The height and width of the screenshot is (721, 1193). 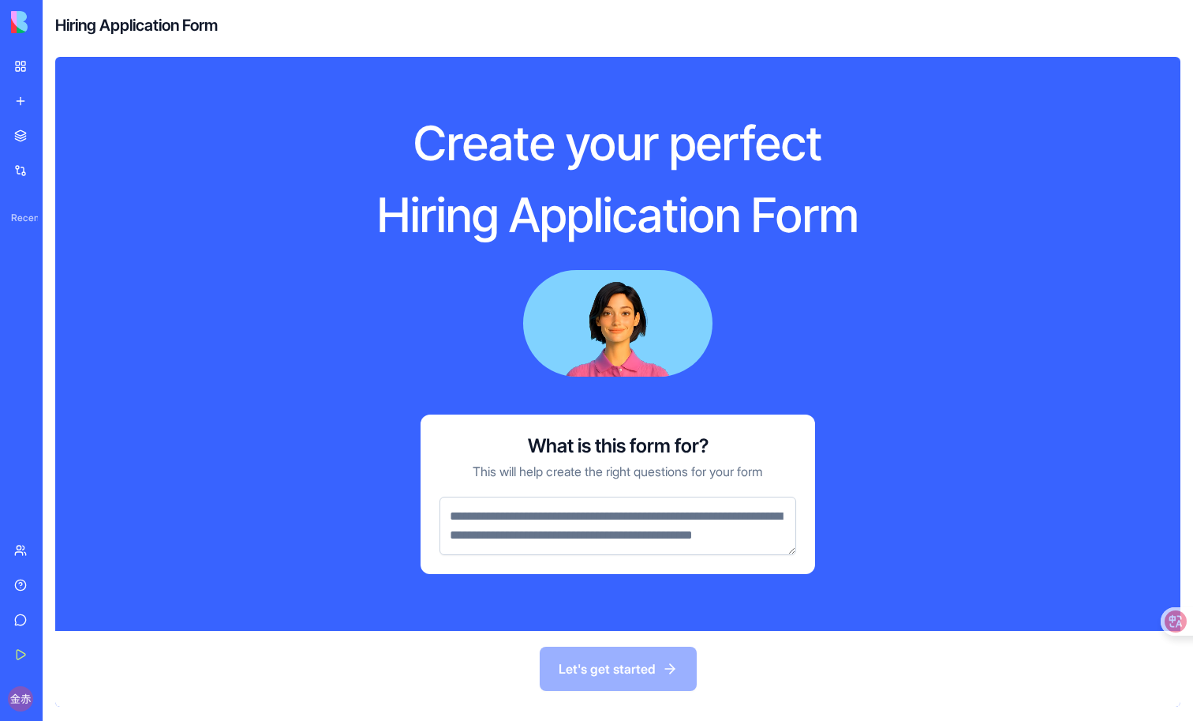 What do you see at coordinates (60, 22) in the screenshot?
I see `img: logo` at bounding box center [60, 22].